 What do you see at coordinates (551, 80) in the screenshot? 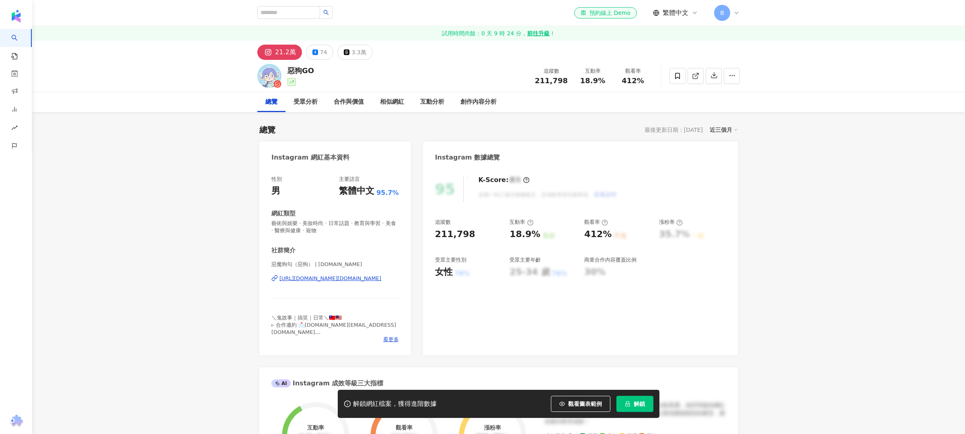
I see `span: 211,798` at bounding box center [551, 80].